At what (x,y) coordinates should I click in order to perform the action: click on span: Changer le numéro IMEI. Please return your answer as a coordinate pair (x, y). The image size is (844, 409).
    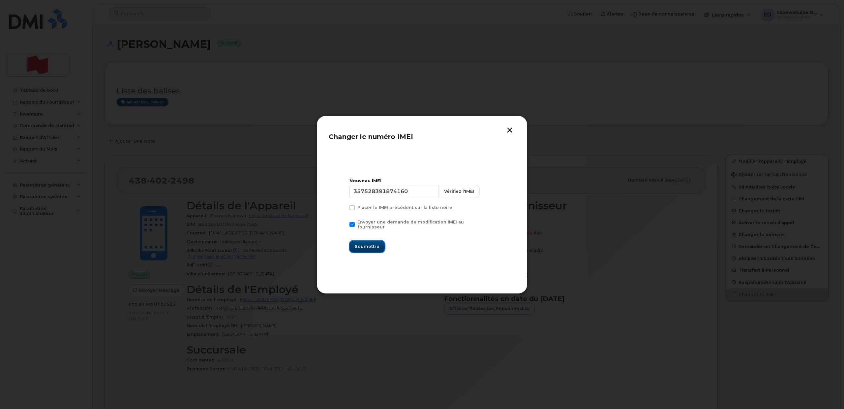
    Looking at the image, I should click on (371, 137).